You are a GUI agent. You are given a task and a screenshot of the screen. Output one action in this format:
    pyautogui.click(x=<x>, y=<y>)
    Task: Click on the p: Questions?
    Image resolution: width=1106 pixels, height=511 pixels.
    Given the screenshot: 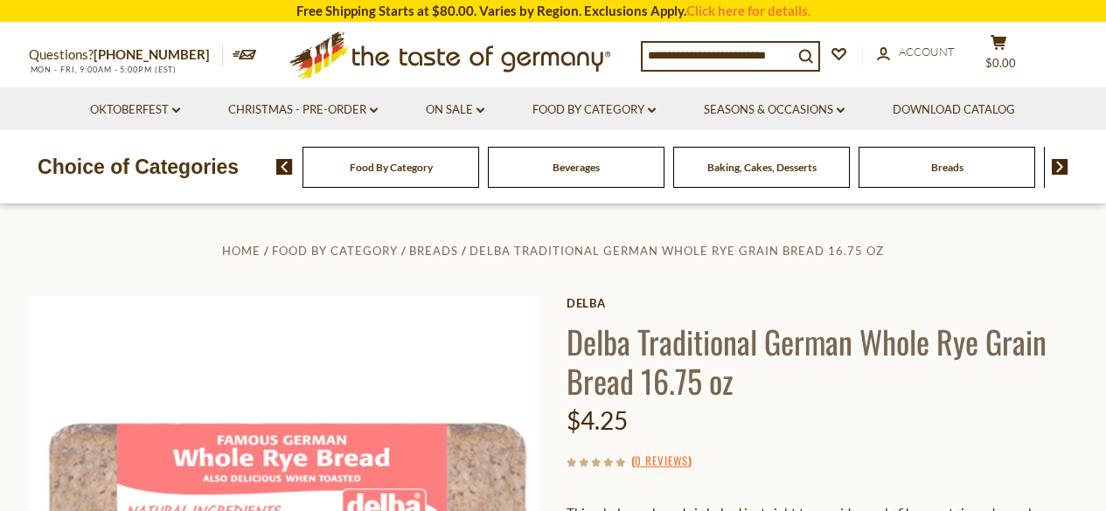 What is the action you would take?
    pyautogui.click(x=126, y=55)
    